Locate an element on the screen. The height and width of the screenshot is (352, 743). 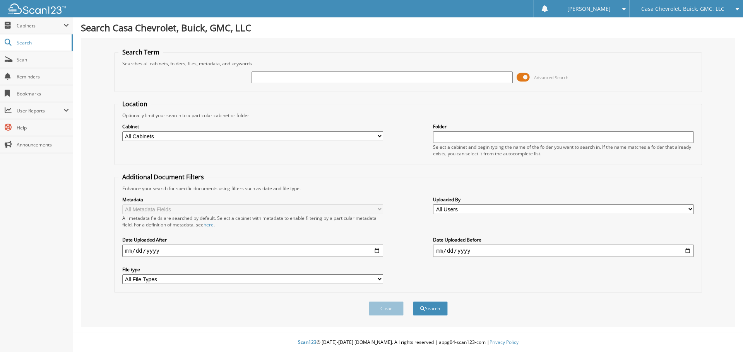
span: Search is located at coordinates (42, 43).